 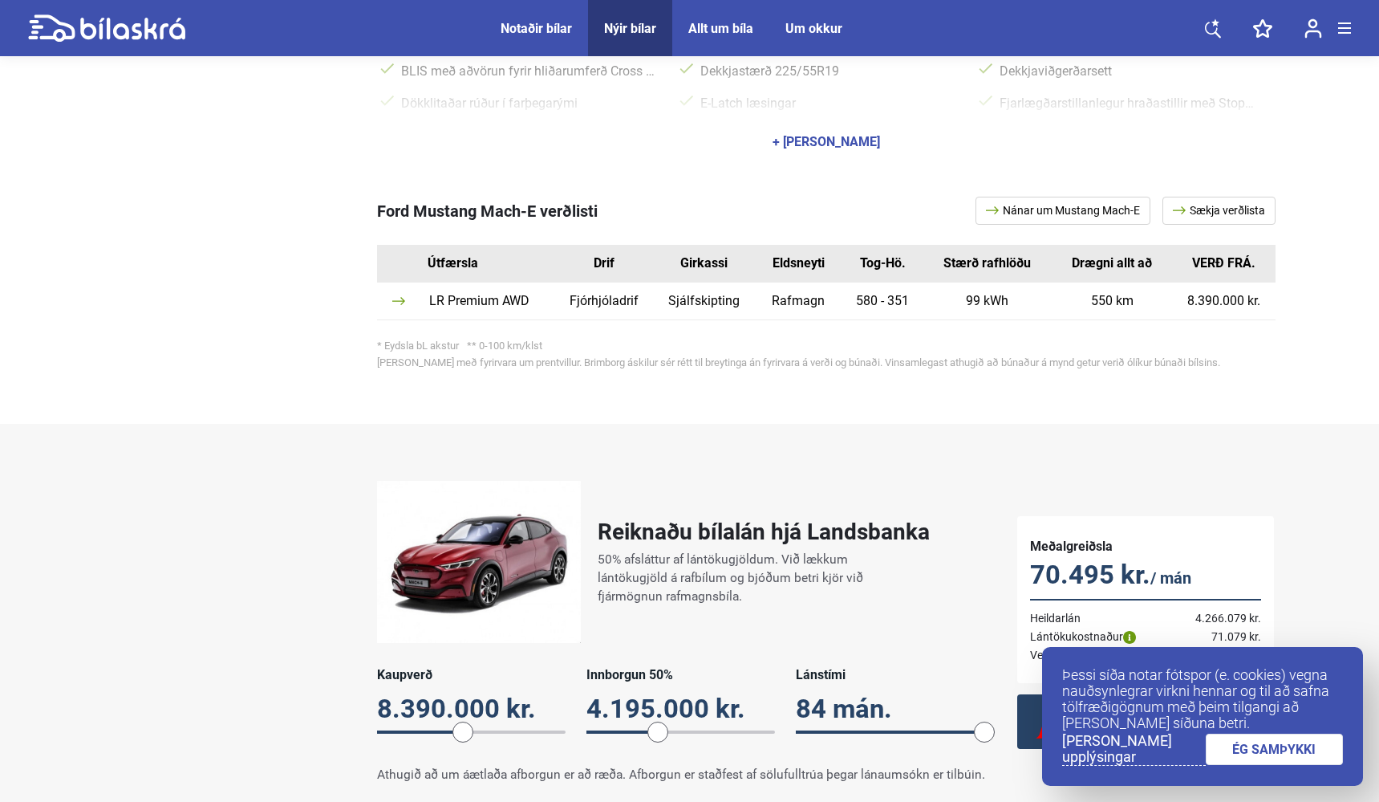 I want to click on p: Athugið að um áætlaða afborgun er að ræða. Afborgun er staðfest af sölufulltrúa þegar lánaumsókn ..., so click(x=681, y=774).